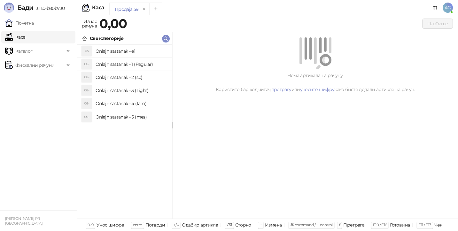 Image resolution: width=458 pixels, height=231 pixels. I want to click on div: Каса, so click(98, 8).